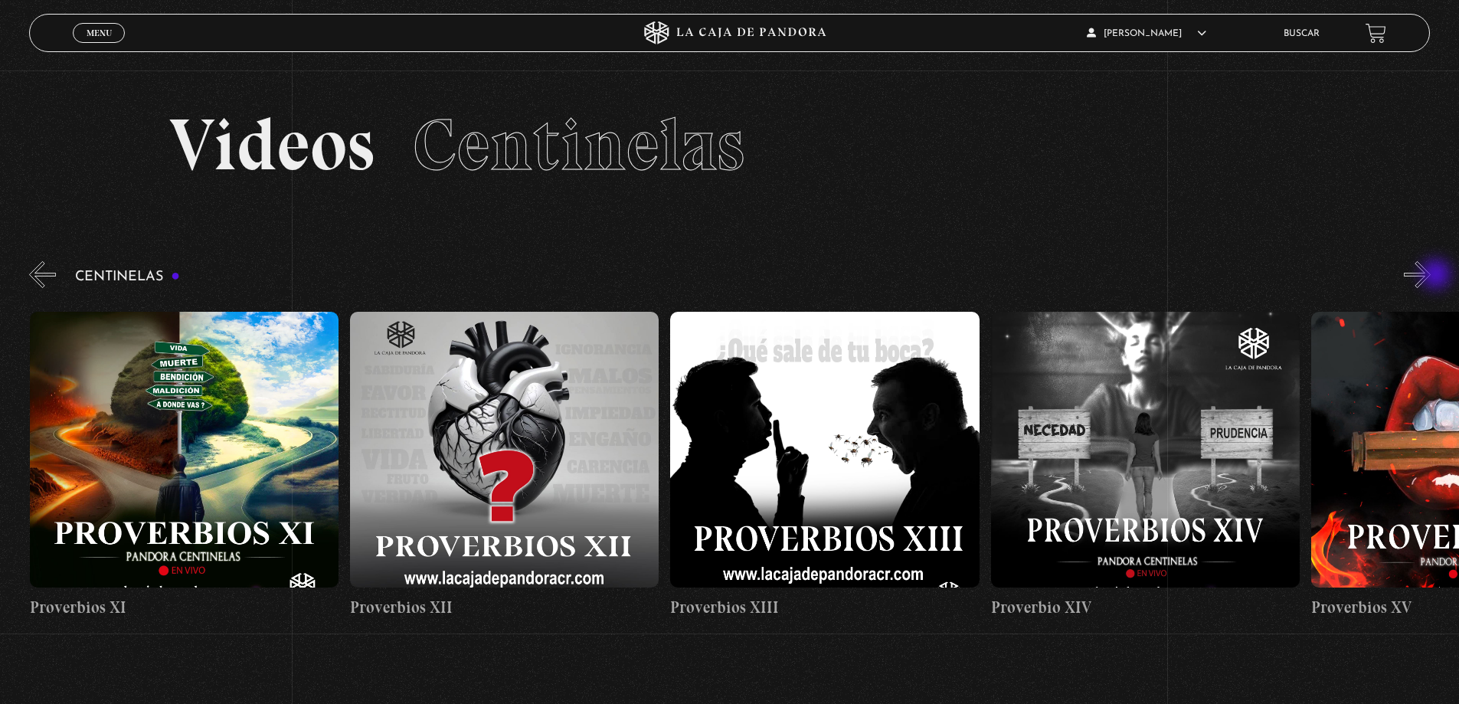 The image size is (1459, 704). I want to click on h4: Proverbios XIII, so click(824, 607).